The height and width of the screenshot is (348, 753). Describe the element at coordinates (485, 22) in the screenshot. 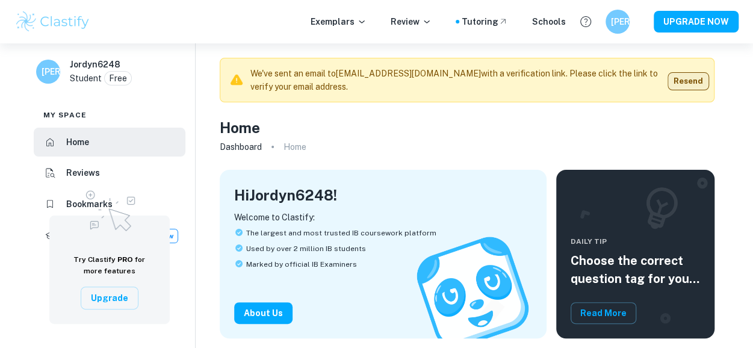

I see `div: Tutoring` at that location.